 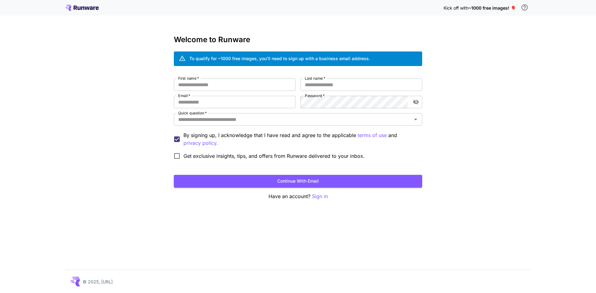 What do you see at coordinates (274, 156) in the screenshot?
I see `span: Get exclusive insights, tips, and offers from Runware delivered to your inbox.` at bounding box center [274, 156].